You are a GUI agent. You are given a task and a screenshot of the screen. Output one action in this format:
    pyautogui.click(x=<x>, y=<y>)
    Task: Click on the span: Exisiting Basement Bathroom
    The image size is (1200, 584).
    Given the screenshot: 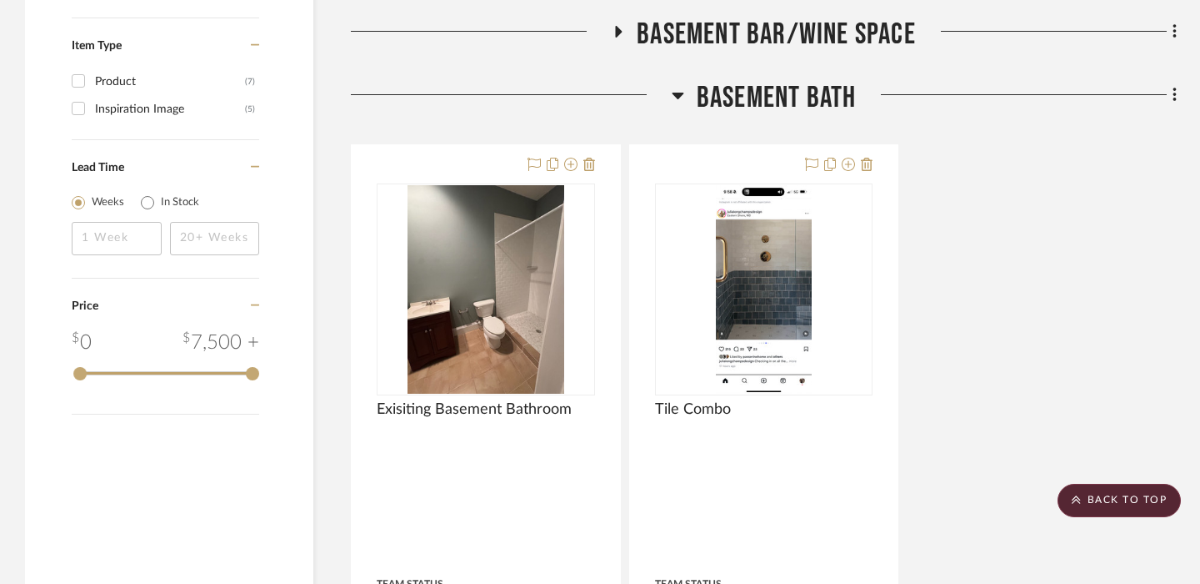 What is the action you would take?
    pyautogui.click(x=474, y=409)
    